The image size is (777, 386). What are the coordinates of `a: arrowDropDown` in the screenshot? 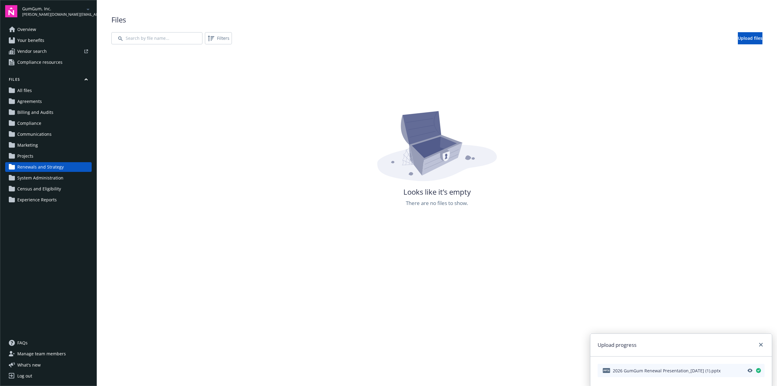 It's located at (88, 9).